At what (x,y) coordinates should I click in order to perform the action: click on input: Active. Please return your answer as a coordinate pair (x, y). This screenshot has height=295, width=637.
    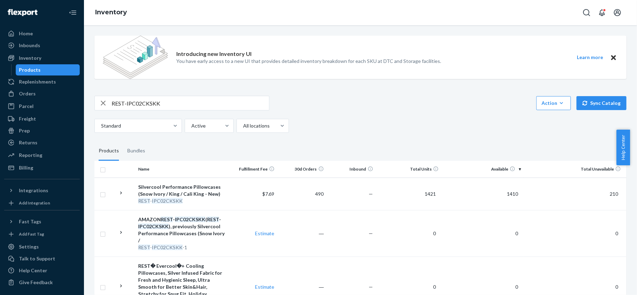
    Looking at the image, I should click on (191, 126).